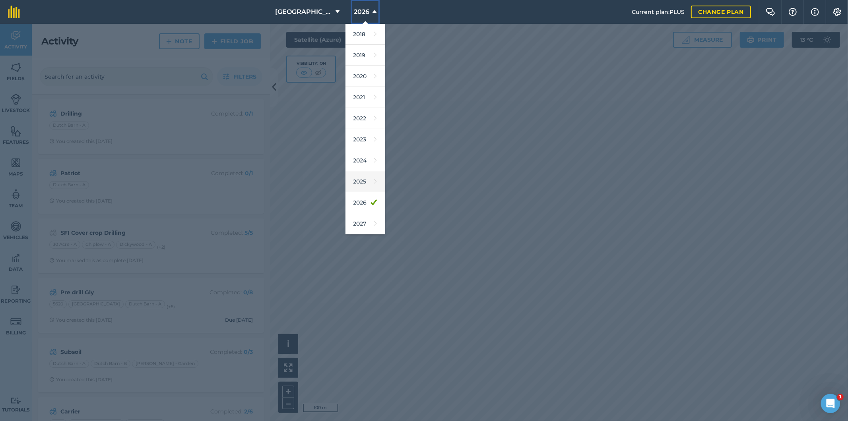 This screenshot has width=848, height=421. Describe the element at coordinates (365, 118) in the screenshot. I see `a: 2022` at that location.